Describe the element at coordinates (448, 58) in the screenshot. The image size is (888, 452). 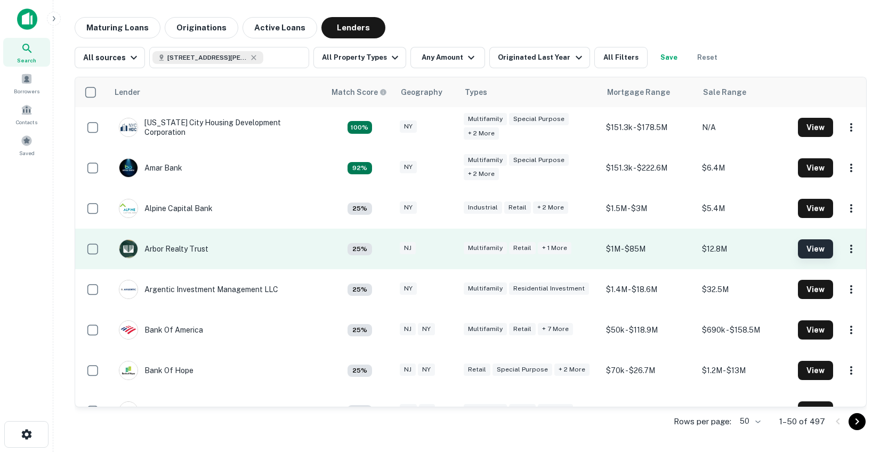
I see `button: Any Amount` at that location.